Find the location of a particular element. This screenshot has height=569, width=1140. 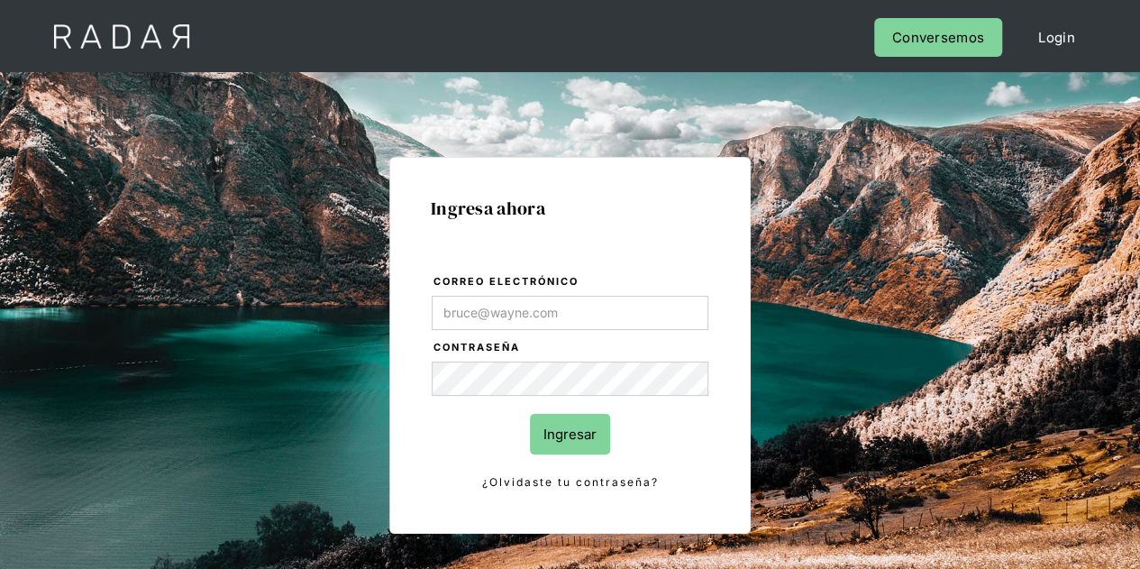

label: Contraseña is located at coordinates (571, 348).